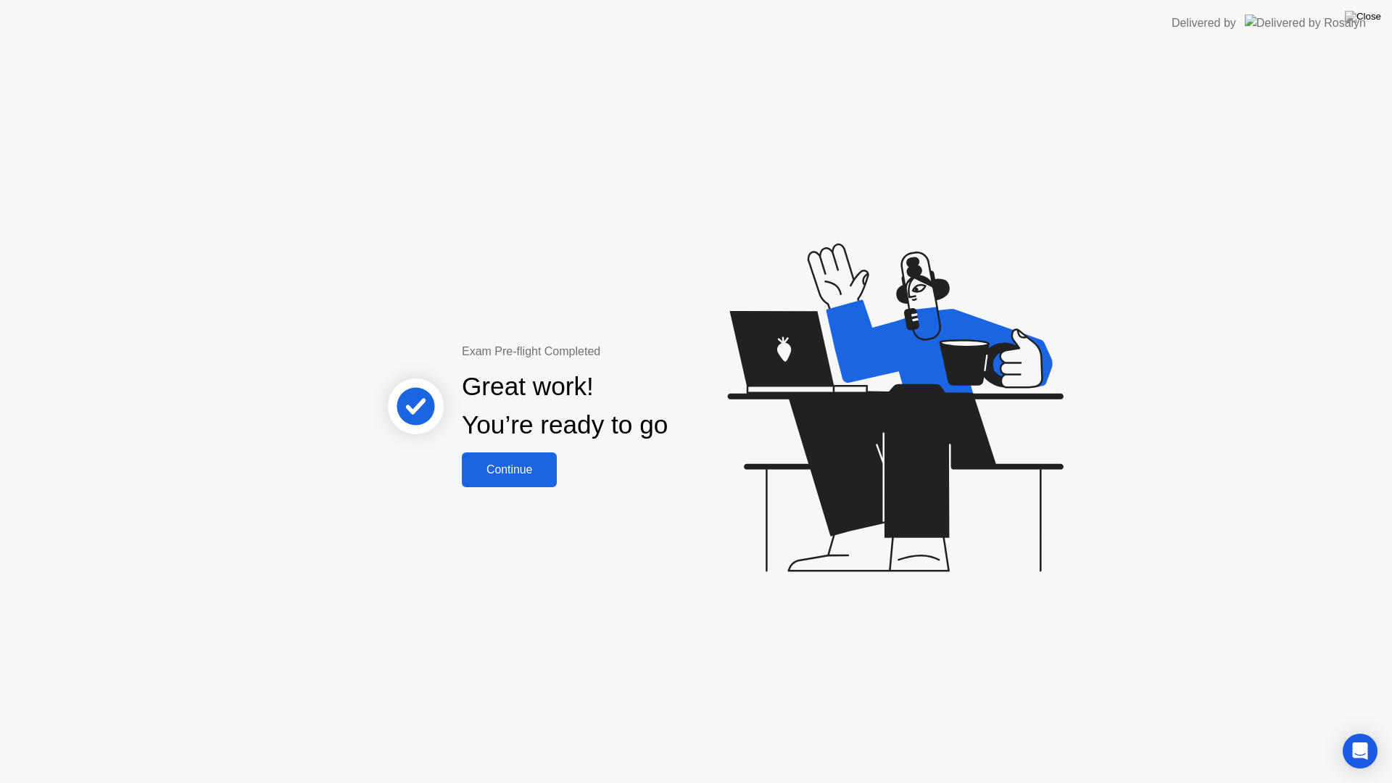 The height and width of the screenshot is (783, 1392). Describe the element at coordinates (1360, 751) in the screenshot. I see `div: Open Intercom Messenger` at that location.